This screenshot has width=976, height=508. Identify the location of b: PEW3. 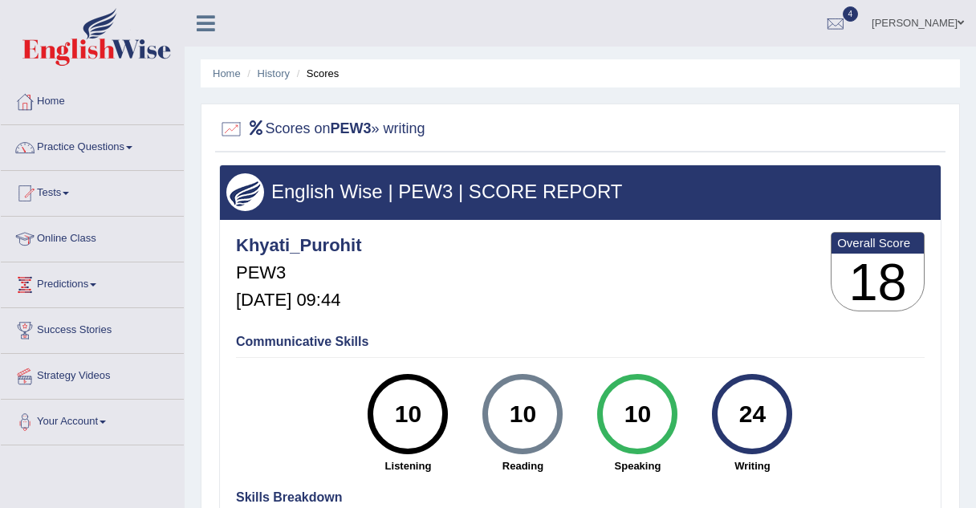
(351, 128).